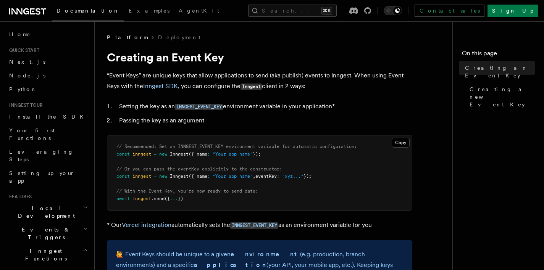  Describe the element at coordinates (48, 117) in the screenshot. I see `a: Install the SDK` at that location.